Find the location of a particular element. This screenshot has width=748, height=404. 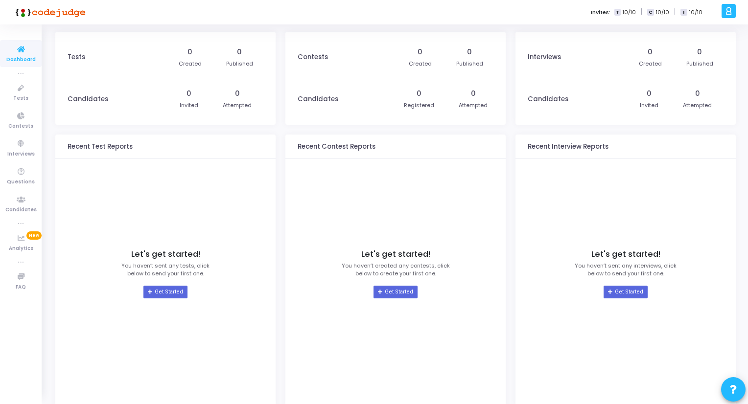

p: You haven’t sent any tests, click below to send your first one. is located at coordinates (166, 270).